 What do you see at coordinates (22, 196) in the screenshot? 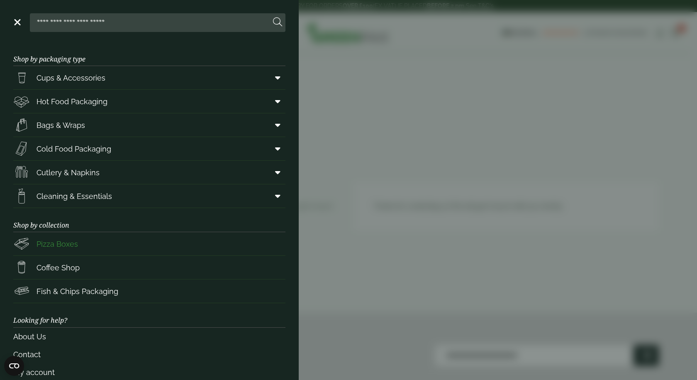
I see `img: open-wipe.svg` at bounding box center [22, 196].